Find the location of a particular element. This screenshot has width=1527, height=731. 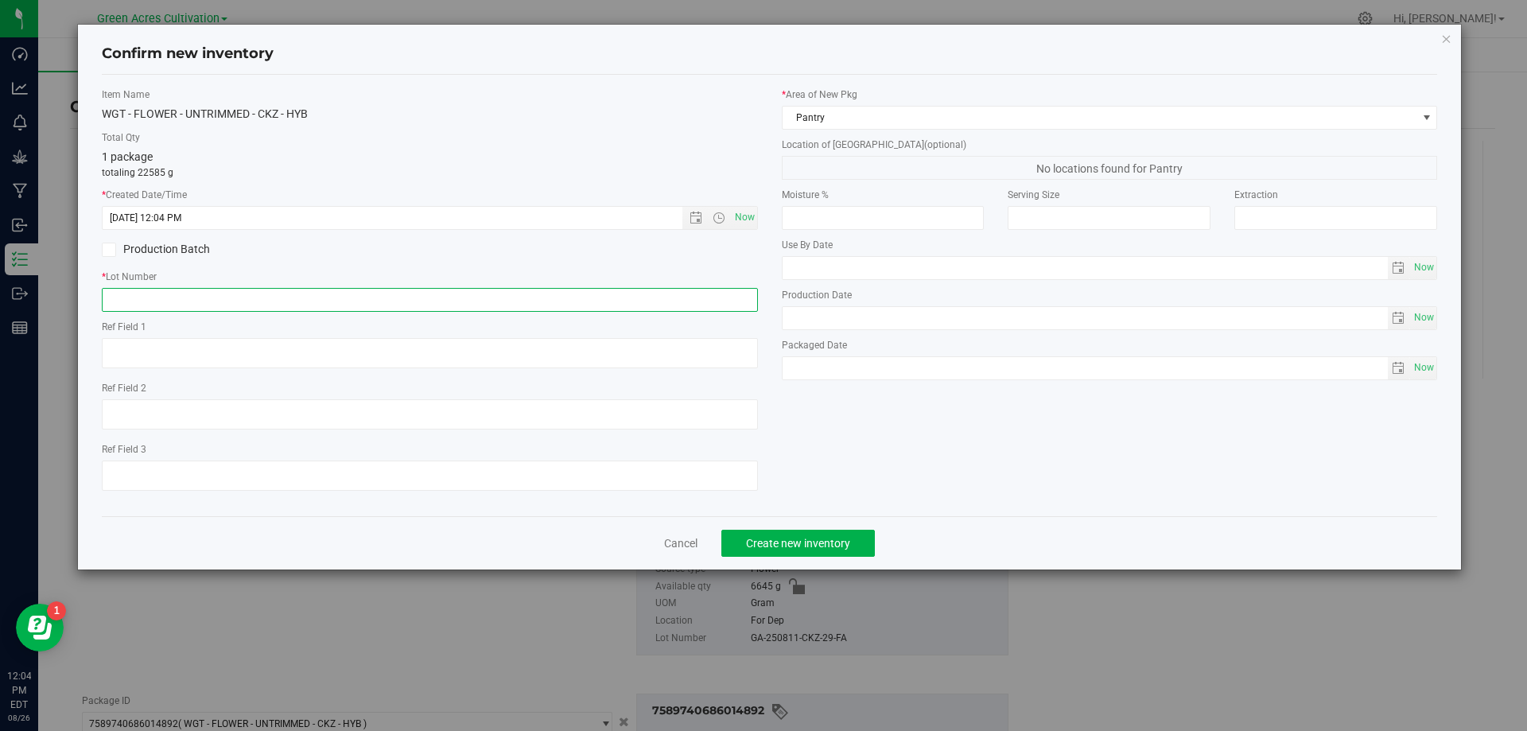

label: Production Batch is located at coordinates (259, 249).